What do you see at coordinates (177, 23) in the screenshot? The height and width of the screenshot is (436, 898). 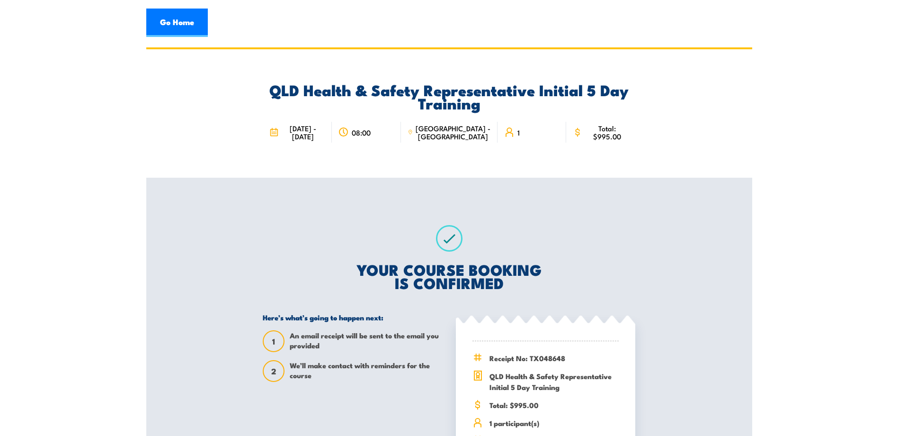 I see `a: Go Home` at bounding box center [177, 23].